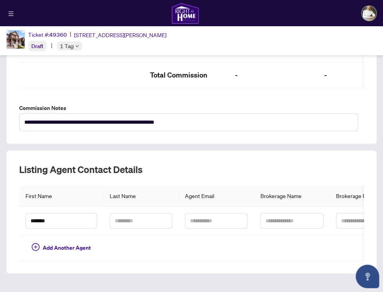 Image resolution: width=383 pixels, height=292 pixels. I want to click on span: 49360, so click(58, 35).